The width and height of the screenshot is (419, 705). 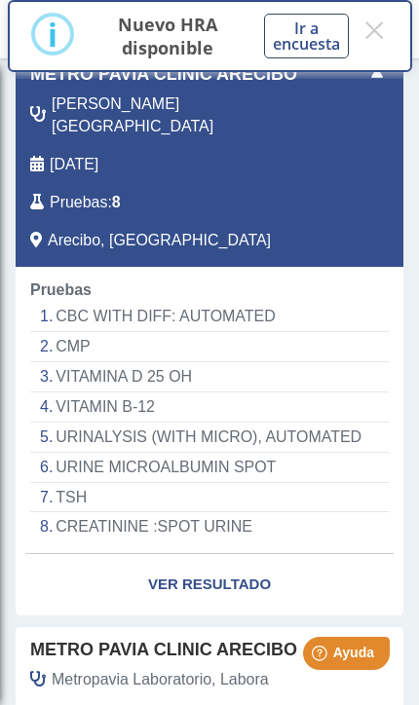 I want to click on li: CBC WITH DIFF: AUTOMATED, so click(x=209, y=317).